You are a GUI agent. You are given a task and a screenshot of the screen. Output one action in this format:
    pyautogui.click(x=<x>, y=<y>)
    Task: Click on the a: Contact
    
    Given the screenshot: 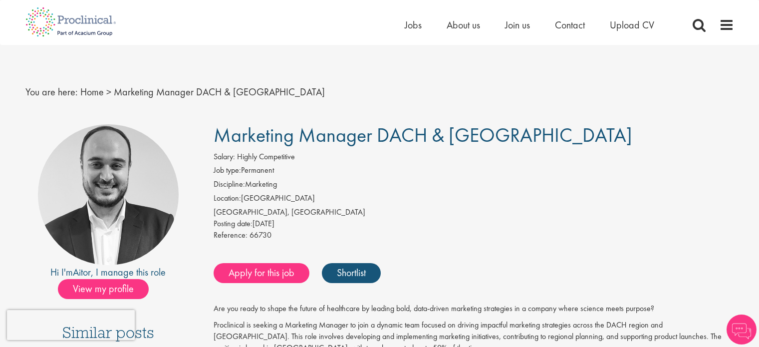 What is the action you would take?
    pyautogui.click(x=570, y=25)
    